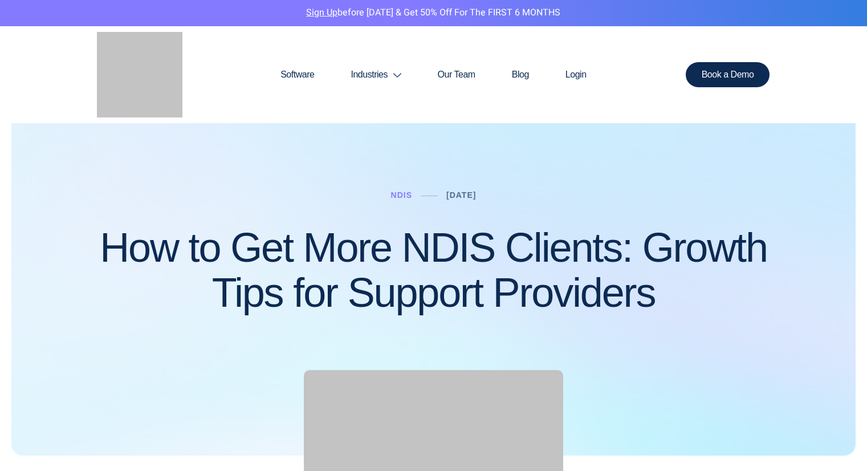 This screenshot has width=867, height=471. What do you see at coordinates (434, 270) in the screenshot?
I see `h1: How to Get More NDIS Clients: Growth Tips for Support Providers` at bounding box center [434, 270].